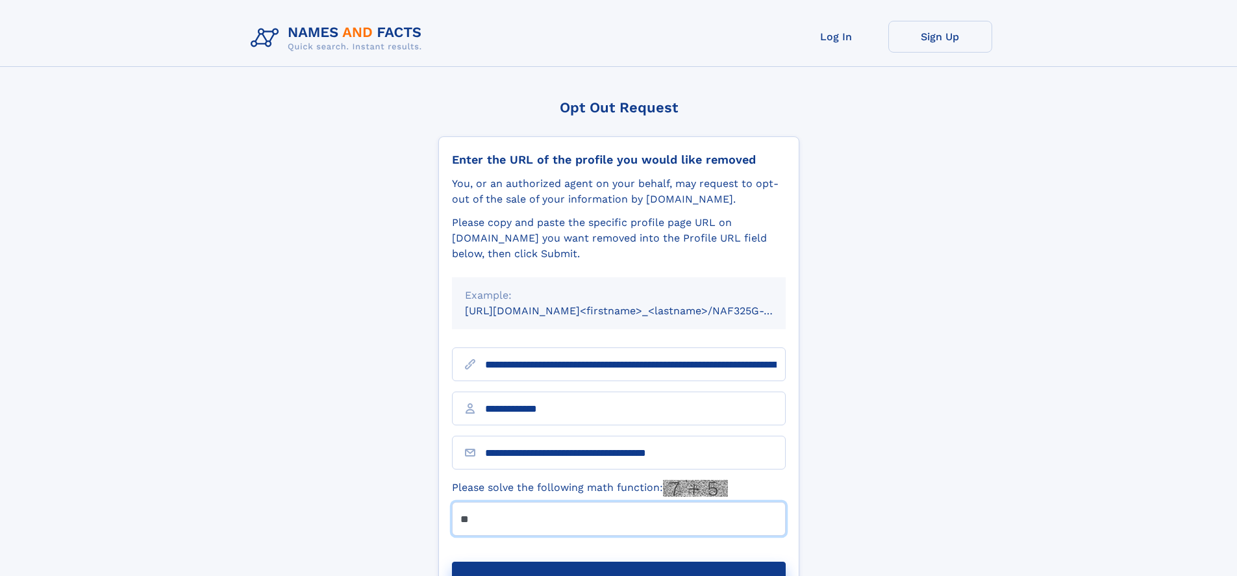  I want to click on img: Logo Names and Facts, so click(339, 38).